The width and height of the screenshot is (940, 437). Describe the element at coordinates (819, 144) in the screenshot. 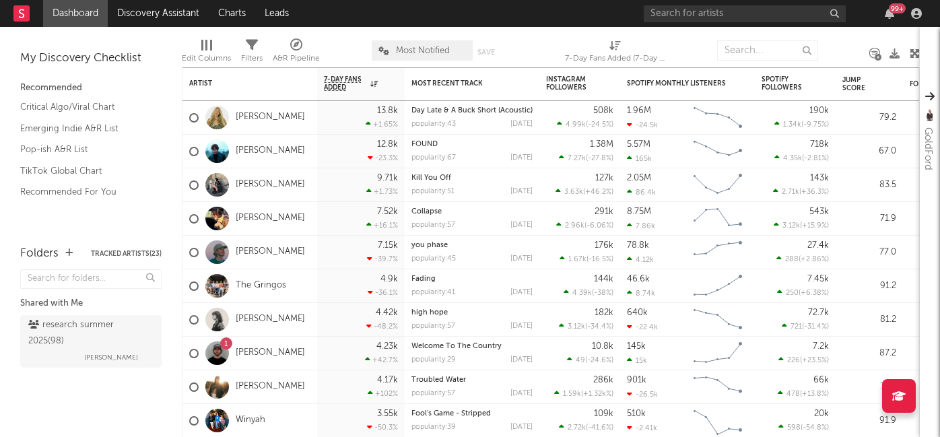

I see `div: 718k` at that location.